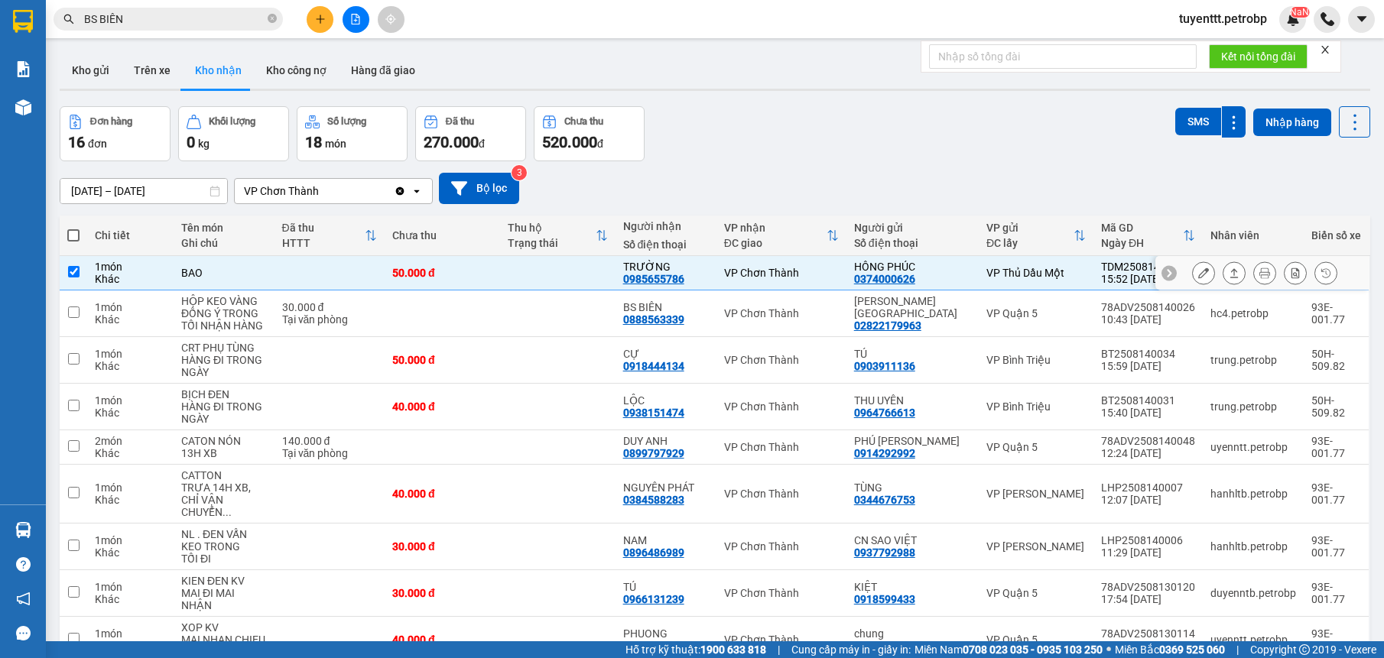 This screenshot has height=658, width=1384. Describe the element at coordinates (174, 19) in the screenshot. I see `input: Tìm tên, số ĐT hoặc mã đơn` at that location.